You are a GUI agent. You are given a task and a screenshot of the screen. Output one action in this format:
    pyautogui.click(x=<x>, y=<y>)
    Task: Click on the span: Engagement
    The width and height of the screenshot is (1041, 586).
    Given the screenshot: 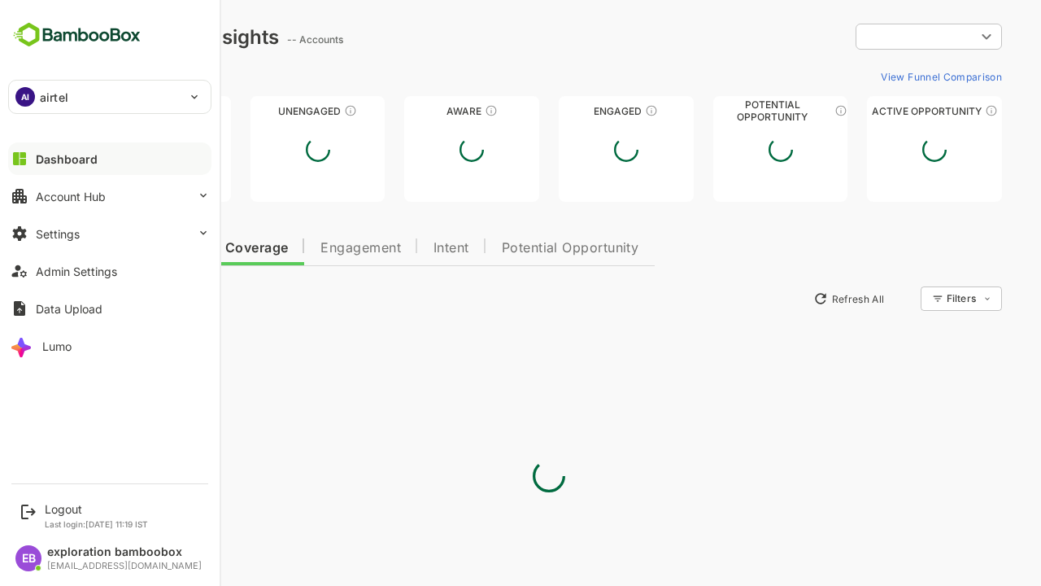 What is the action you would take?
    pyautogui.click(x=303, y=248)
    